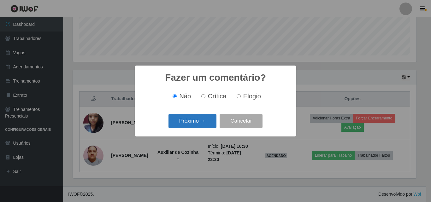 This screenshot has width=431, height=202. Describe the element at coordinates (252, 96) in the screenshot. I see `span: Elogio` at that location.